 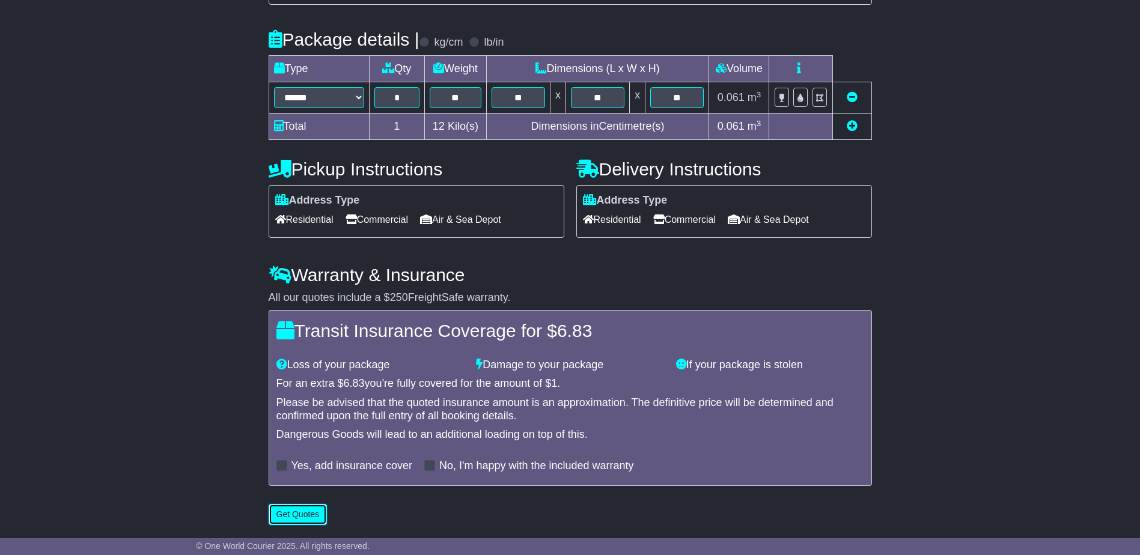 I want to click on td: Weight, so click(x=456, y=69).